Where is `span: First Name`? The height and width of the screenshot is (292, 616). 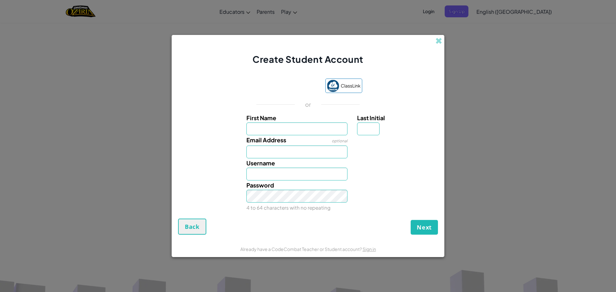
span: First Name is located at coordinates (261, 118).